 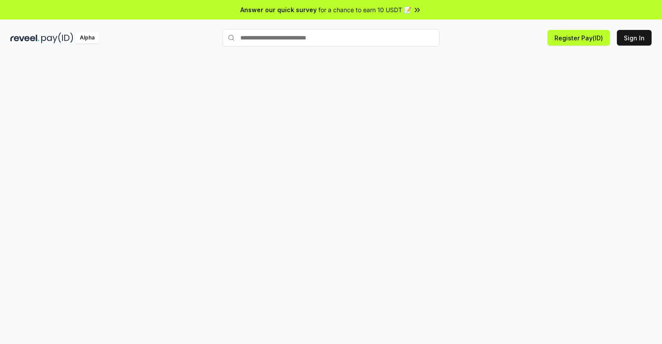 What do you see at coordinates (25, 38) in the screenshot?
I see `img: reveel_dark` at bounding box center [25, 38].